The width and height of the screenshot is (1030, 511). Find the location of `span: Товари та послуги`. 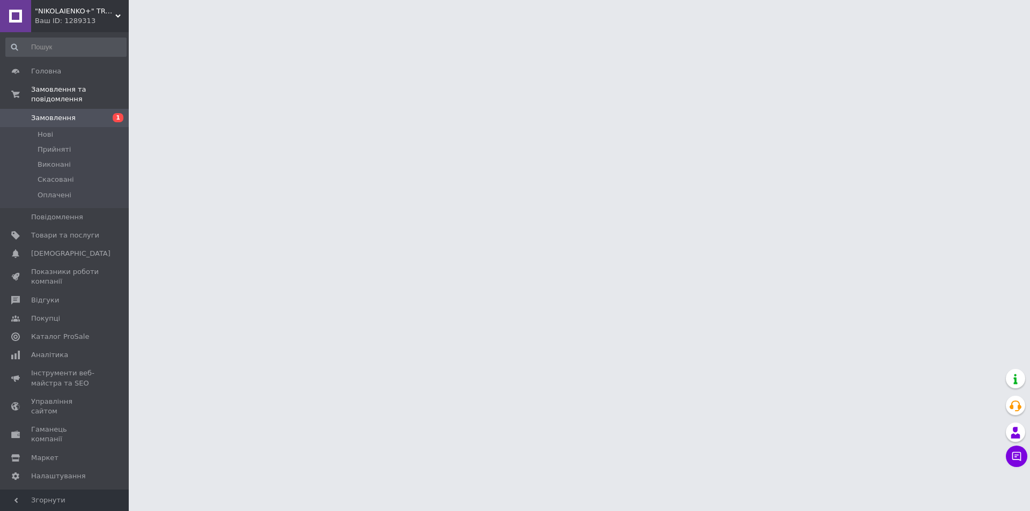

span: Товари та послуги is located at coordinates (65, 236).